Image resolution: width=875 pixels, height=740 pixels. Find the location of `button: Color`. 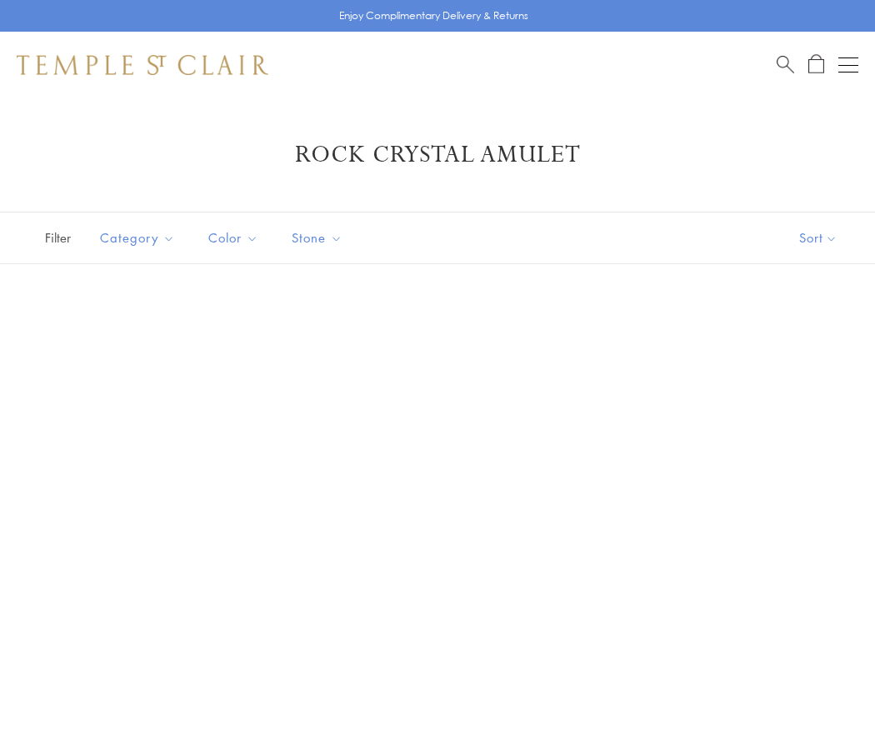

button: Color is located at coordinates (233, 238).